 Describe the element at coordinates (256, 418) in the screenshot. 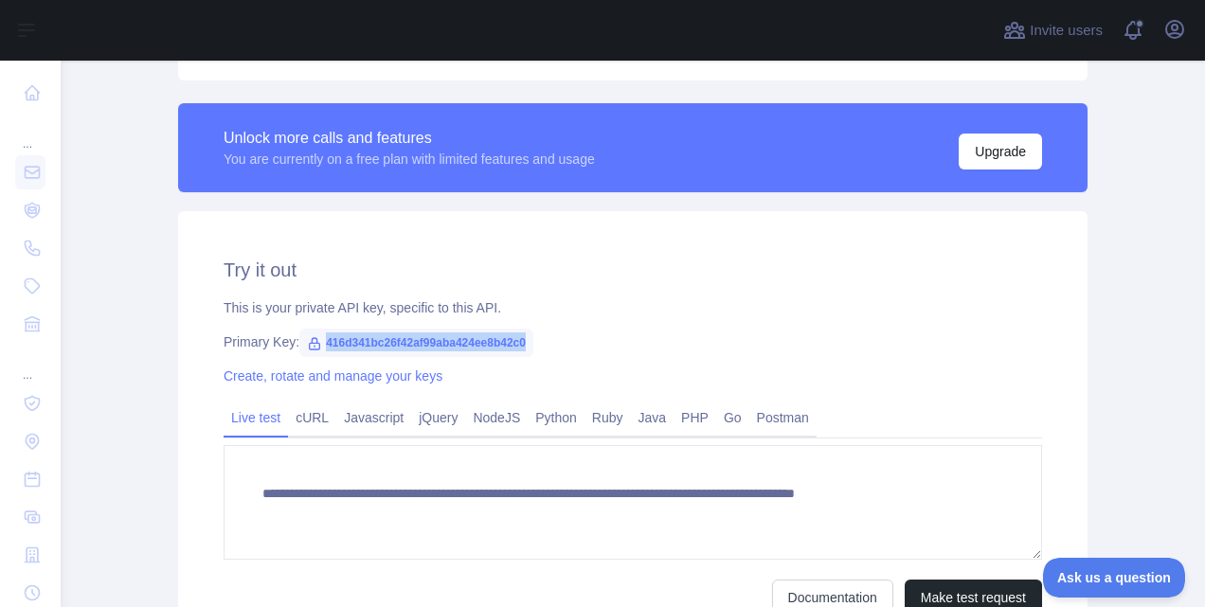

I see `a: Live test` at that location.